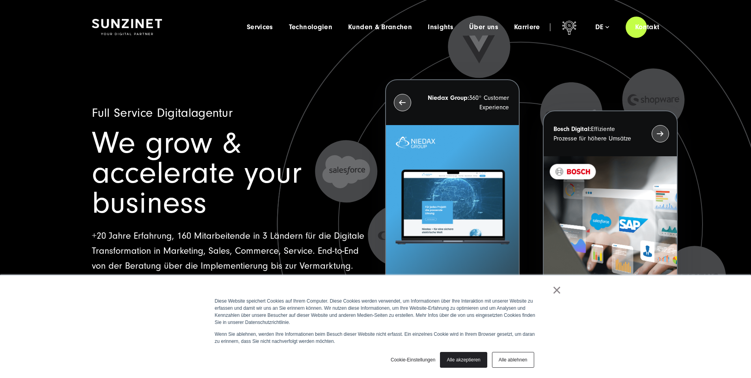  I want to click on a: Cookie-Einstellungen, so click(413, 360).